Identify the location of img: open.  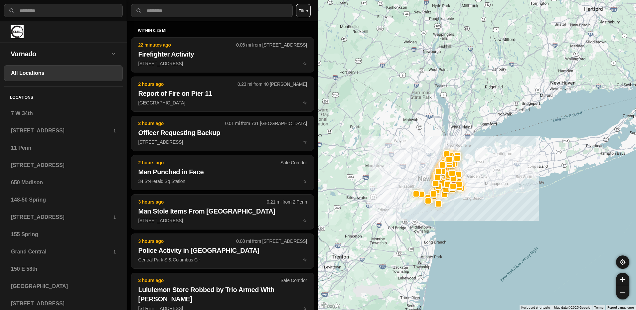
(113, 54).